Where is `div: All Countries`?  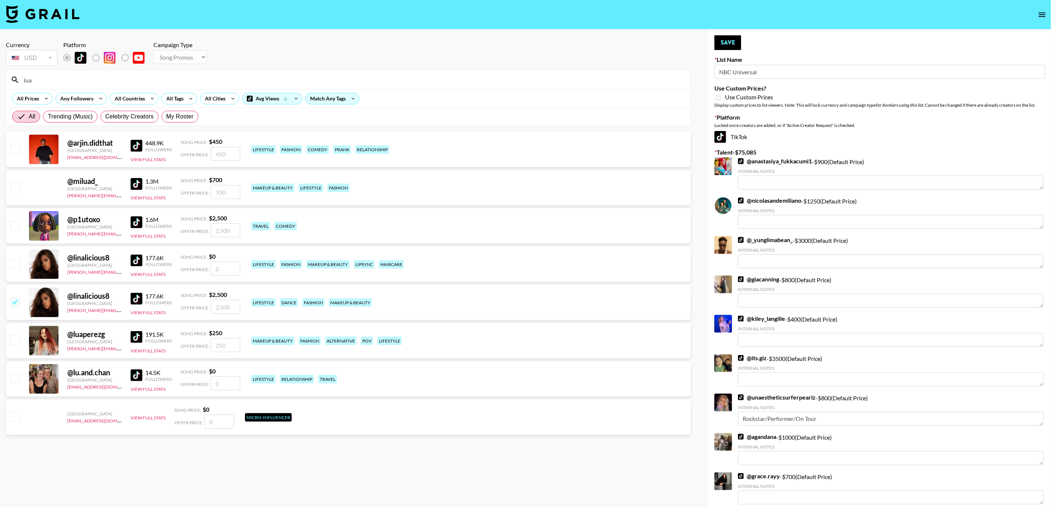
div: All Countries is located at coordinates (128, 99).